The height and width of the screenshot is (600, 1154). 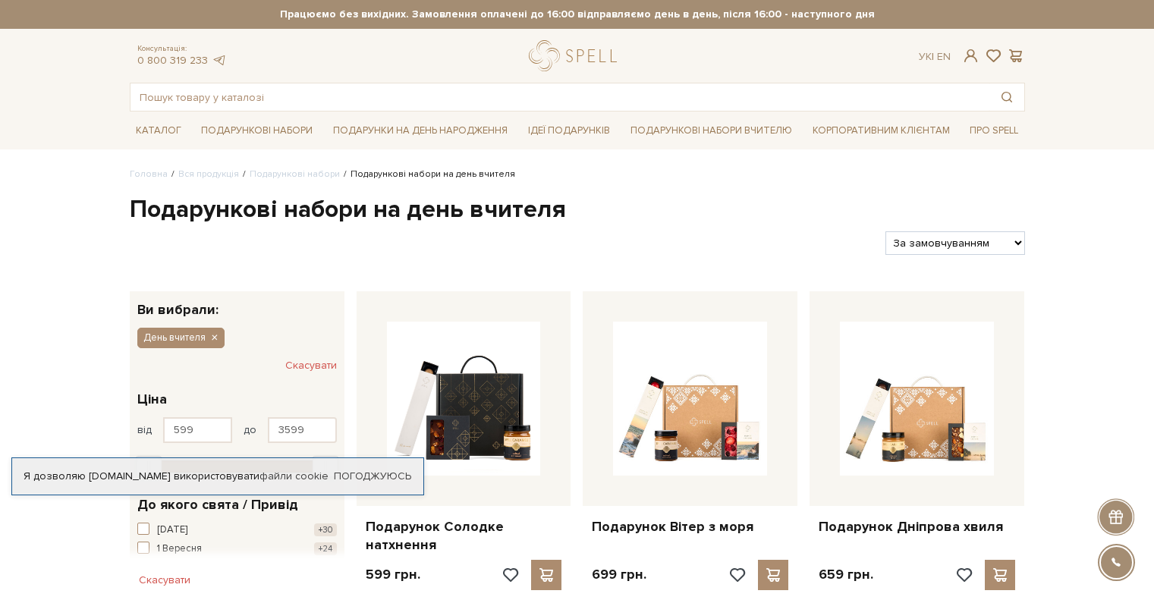 I want to click on button: 1 Вересня +24, so click(x=237, y=549).